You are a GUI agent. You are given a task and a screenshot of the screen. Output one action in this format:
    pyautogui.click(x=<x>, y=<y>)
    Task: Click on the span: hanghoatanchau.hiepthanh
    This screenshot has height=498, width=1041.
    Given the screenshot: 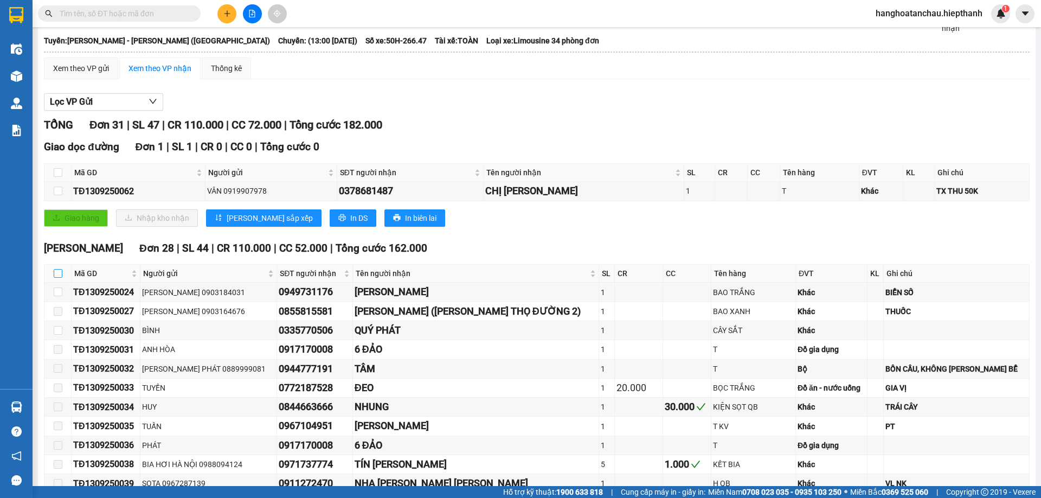 What is the action you would take?
    pyautogui.click(x=929, y=13)
    